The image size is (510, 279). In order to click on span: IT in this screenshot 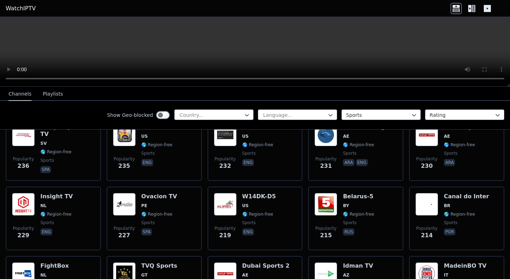, I will do `click(446, 275)`.